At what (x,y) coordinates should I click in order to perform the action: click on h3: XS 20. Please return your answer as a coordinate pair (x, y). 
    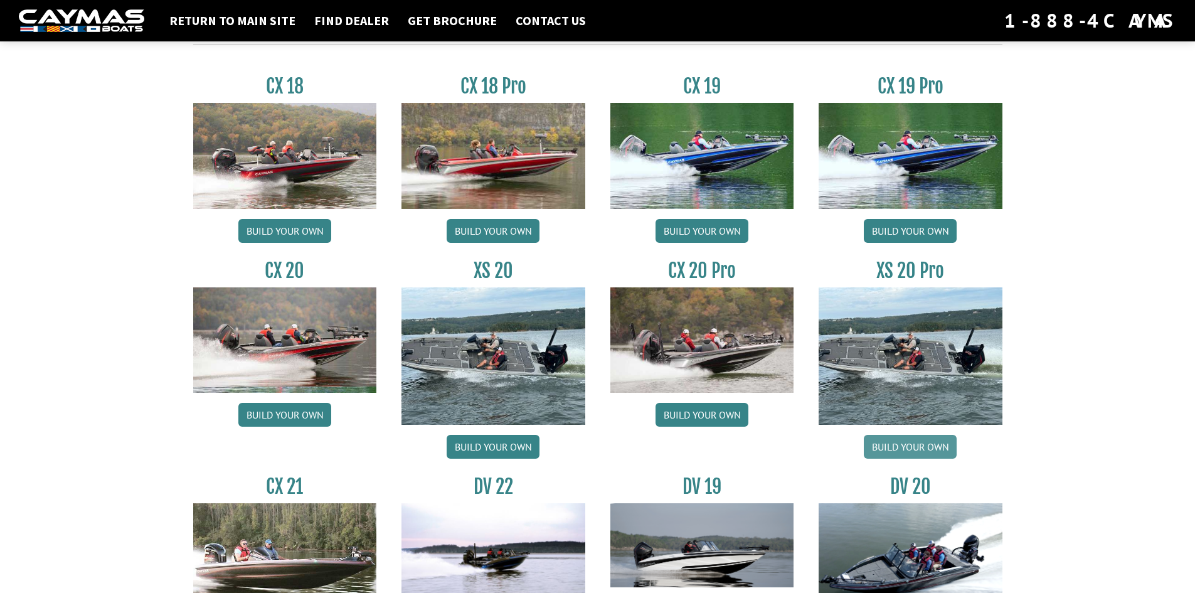
    Looking at the image, I should click on (493, 270).